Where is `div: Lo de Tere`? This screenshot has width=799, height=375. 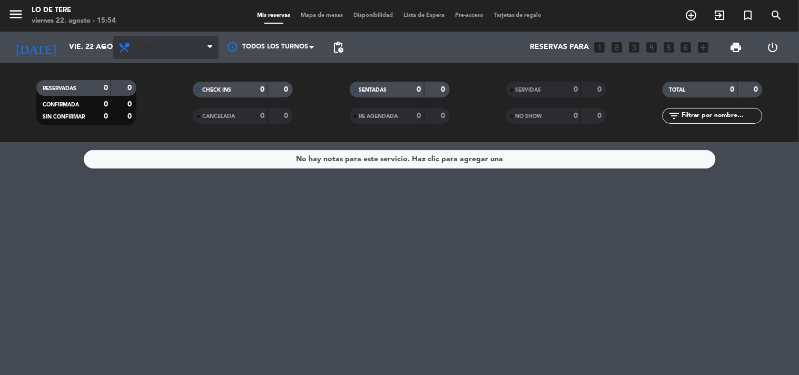 div: Lo de Tere is located at coordinates (74, 11).